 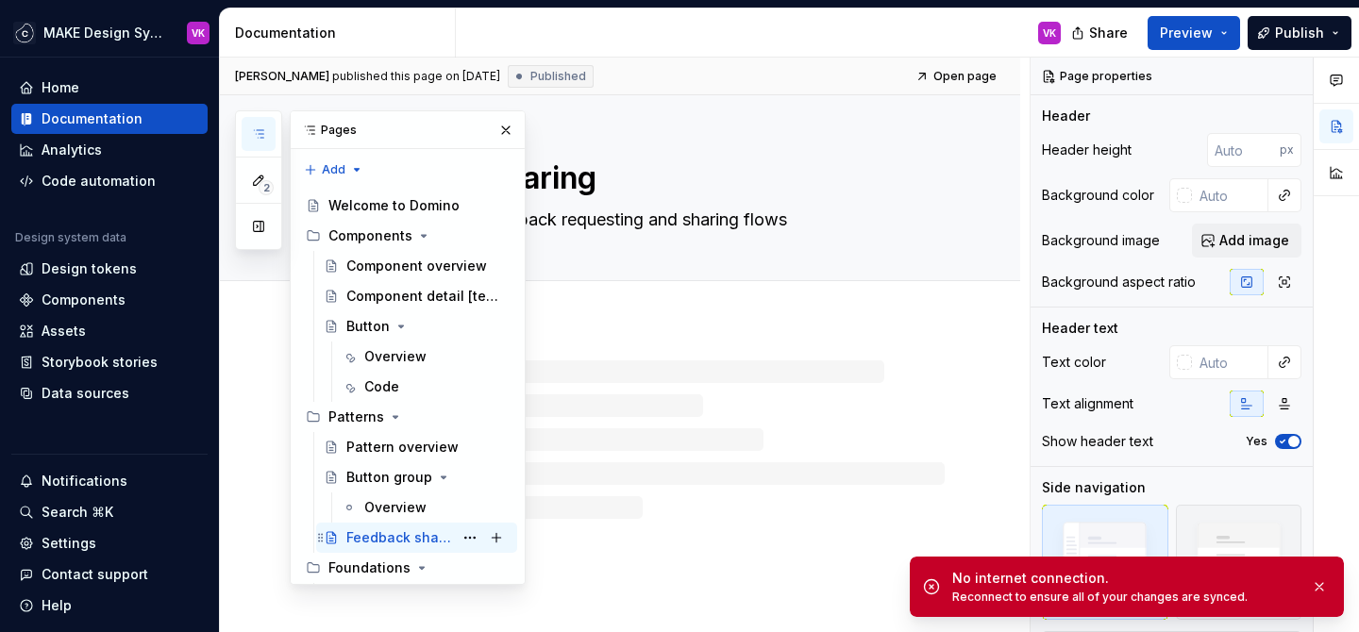 What do you see at coordinates (1299, 33) in the screenshot?
I see `button: Publish` at bounding box center [1299, 33].